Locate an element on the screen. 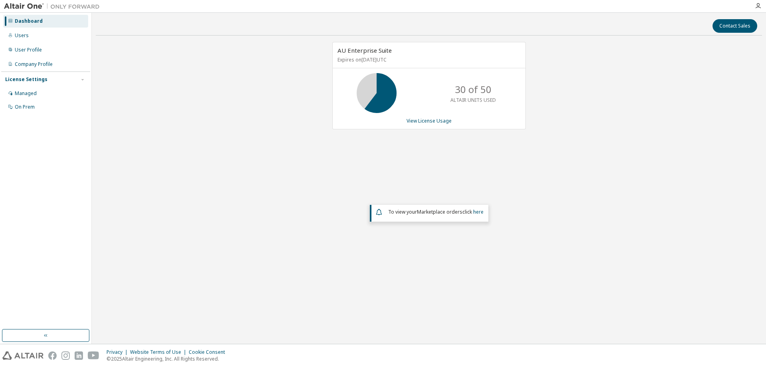  p: ALTAIR UNITS USED is located at coordinates (473, 100).